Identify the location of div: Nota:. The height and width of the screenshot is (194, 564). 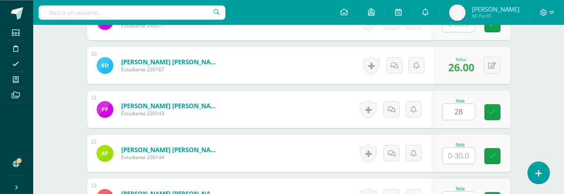
(461, 59).